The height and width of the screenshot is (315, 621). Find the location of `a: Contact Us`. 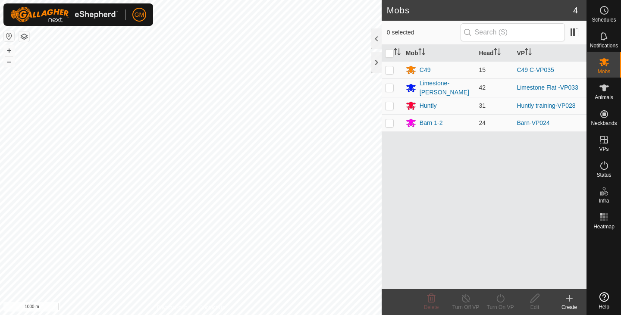

a: Contact Us is located at coordinates (212, 308).